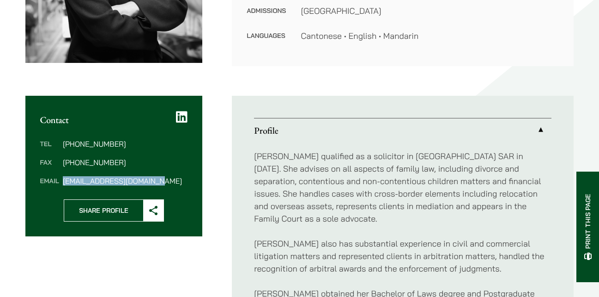 This screenshot has height=297, width=599. What do you see at coordinates (266, 17) in the screenshot?
I see `dt: Admissions` at bounding box center [266, 17].